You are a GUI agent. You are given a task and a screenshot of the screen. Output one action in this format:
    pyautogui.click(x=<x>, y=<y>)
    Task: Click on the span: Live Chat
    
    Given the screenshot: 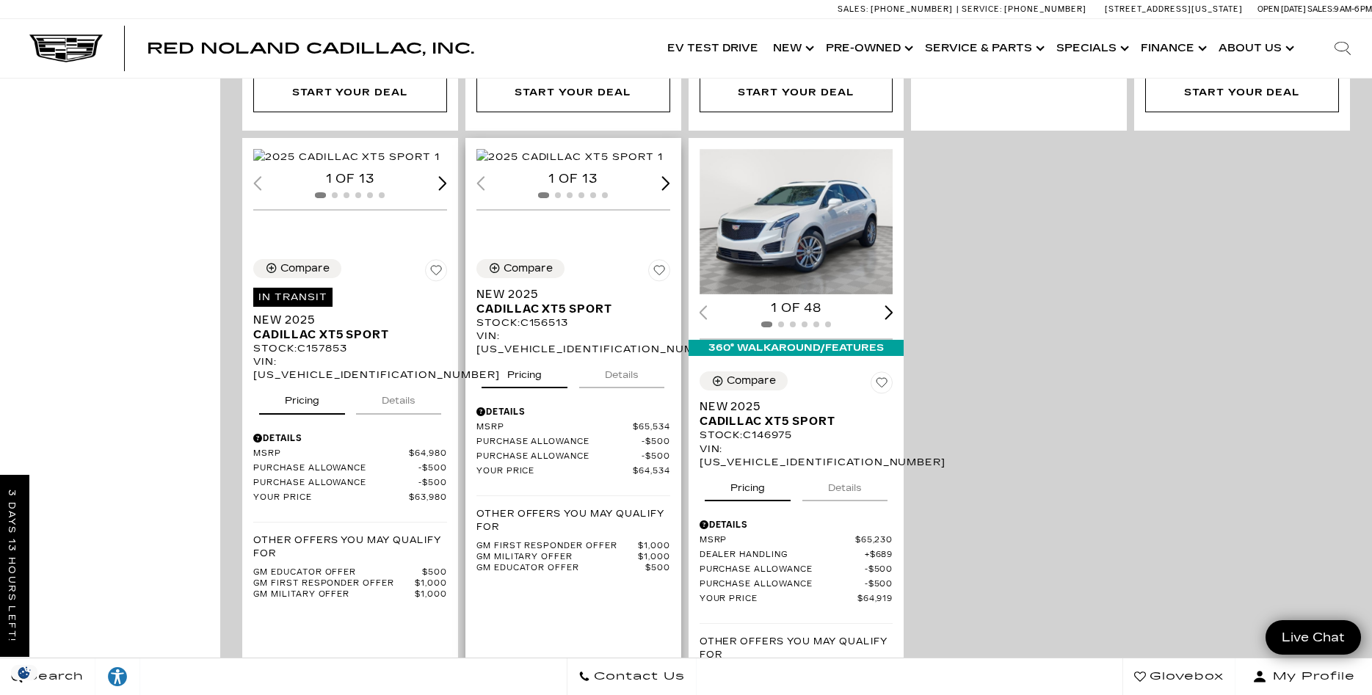 What is the action you would take?
    pyautogui.click(x=1313, y=637)
    